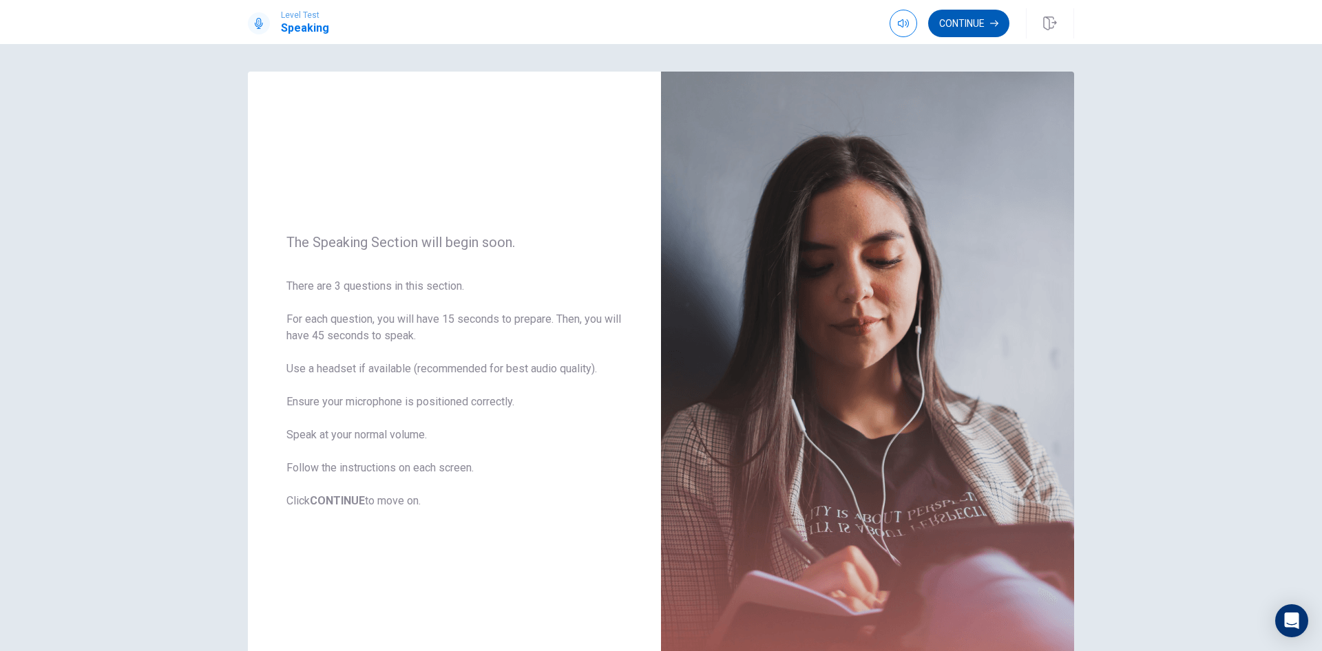  Describe the element at coordinates (1292, 621) in the screenshot. I see `div: Open Intercom Messenger` at that location.